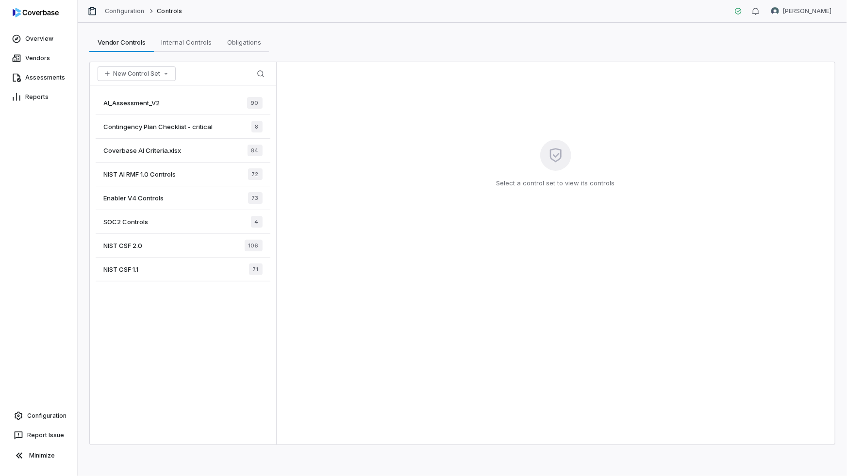 This screenshot has height=476, width=847. Describe the element at coordinates (123, 246) in the screenshot. I see `span: NIST CSF 2.0` at that location.